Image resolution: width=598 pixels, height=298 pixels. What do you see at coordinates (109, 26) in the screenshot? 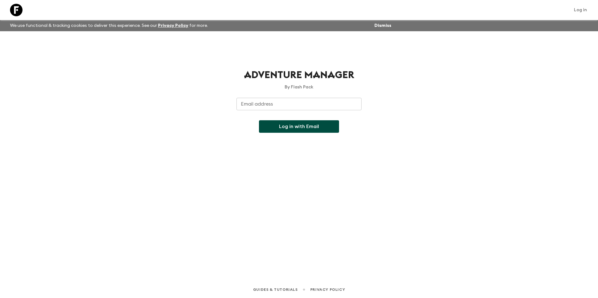
I see `p: We use functional & tracking cookies to deliver this experience. See our for more.` at bounding box center [109, 26].